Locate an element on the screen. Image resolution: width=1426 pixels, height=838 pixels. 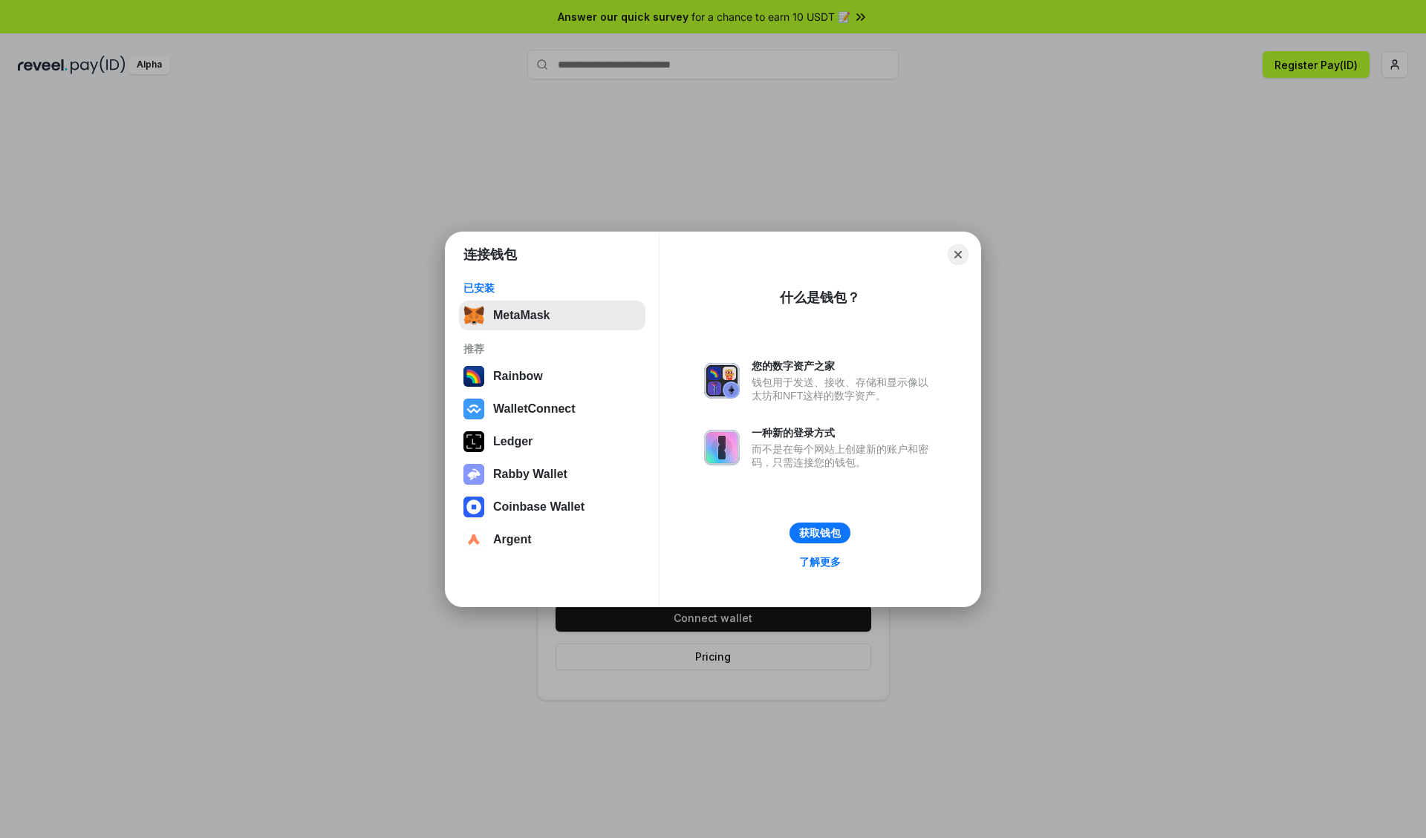
div: 获取钱包 is located at coordinates (820, 533).